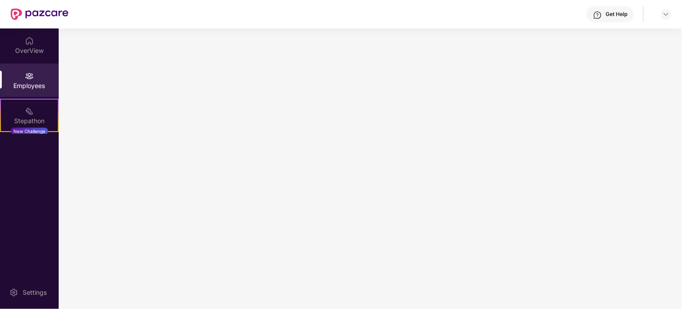  I want to click on img: svg+xml;base64,PHN2ZyBpZD0iRW1wbG95ZWVzIiB4bWxucz0iaHR0cDovL3d3dy53My5vcmcvMjAwMC9zdmciIHdpZHRoPS..., so click(29, 76).